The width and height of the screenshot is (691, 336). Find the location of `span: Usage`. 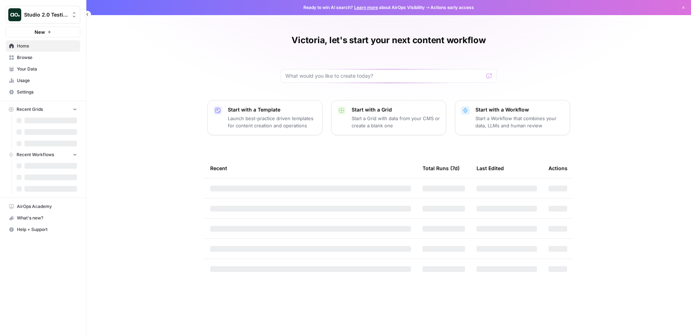

span: Usage is located at coordinates (47, 81).